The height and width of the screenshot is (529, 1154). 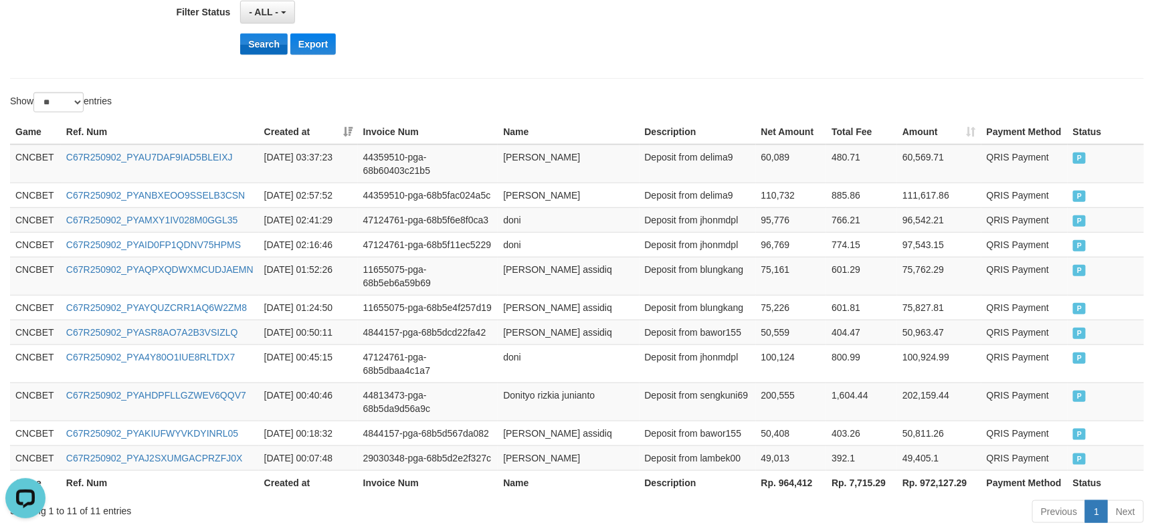 What do you see at coordinates (862, 458) in the screenshot?
I see `td: 392.1` at bounding box center [862, 458].